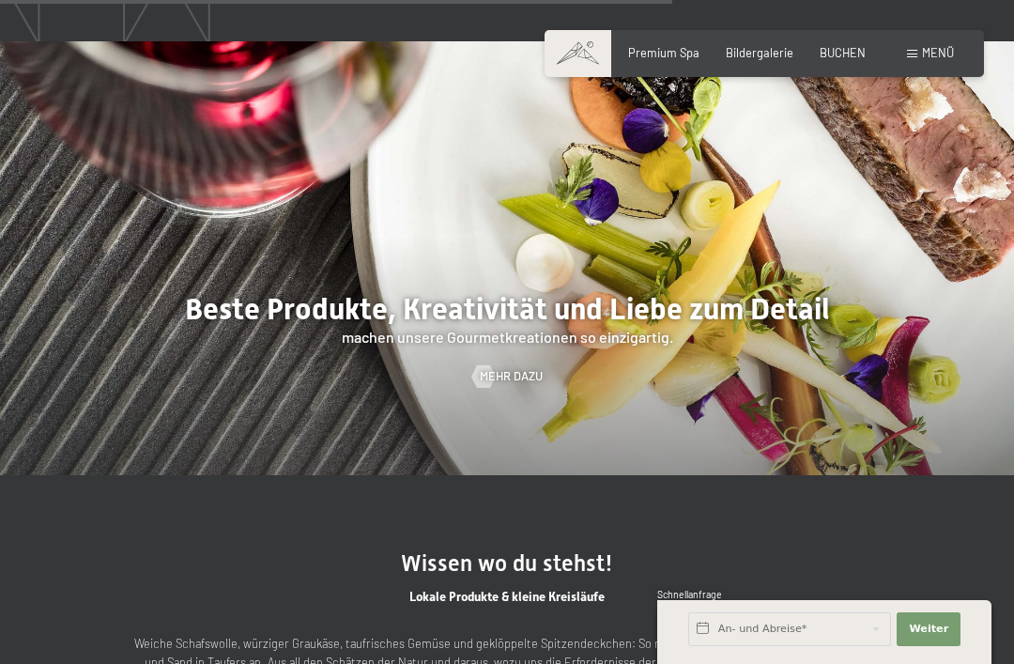 Image resolution: width=1014 pixels, height=664 pixels. What do you see at coordinates (760, 53) in the screenshot?
I see `span: Bildergalerie` at bounding box center [760, 53].